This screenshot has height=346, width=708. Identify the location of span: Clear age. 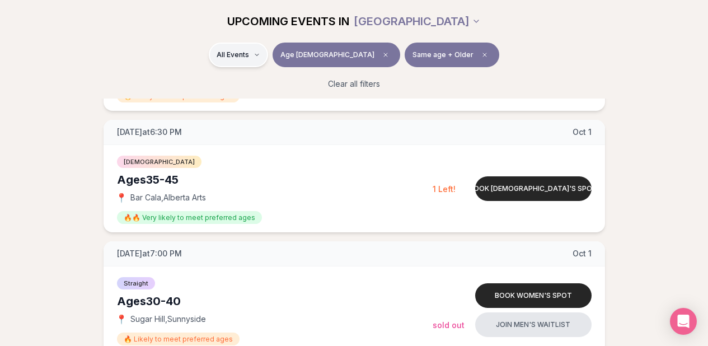
(386, 55).